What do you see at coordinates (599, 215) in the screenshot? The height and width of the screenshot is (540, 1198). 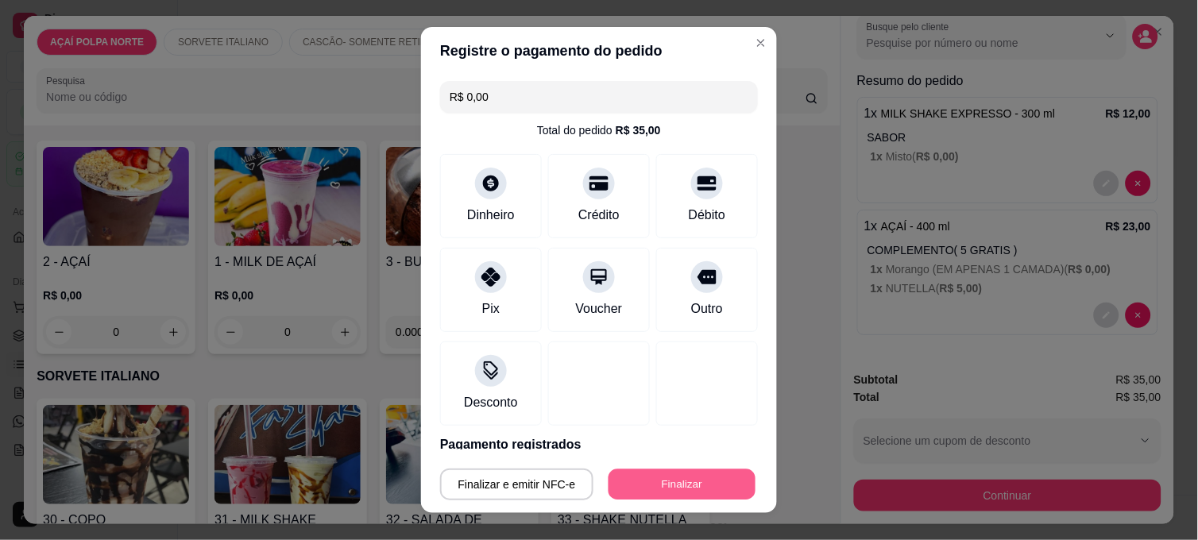 I see `div: Crédito` at bounding box center [599, 215].